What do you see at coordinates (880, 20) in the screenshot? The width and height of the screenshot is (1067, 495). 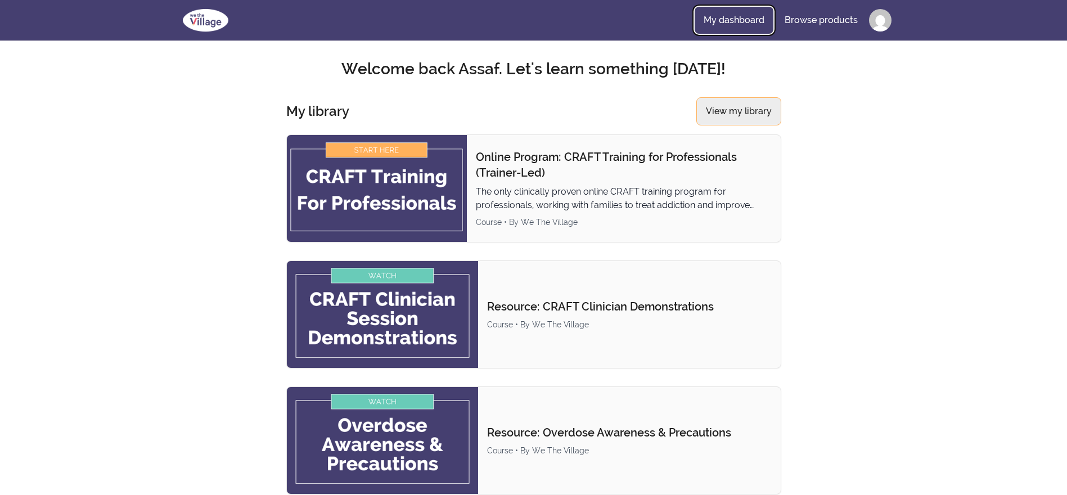 I see `button: Profile image for Assaf` at bounding box center [880, 20].